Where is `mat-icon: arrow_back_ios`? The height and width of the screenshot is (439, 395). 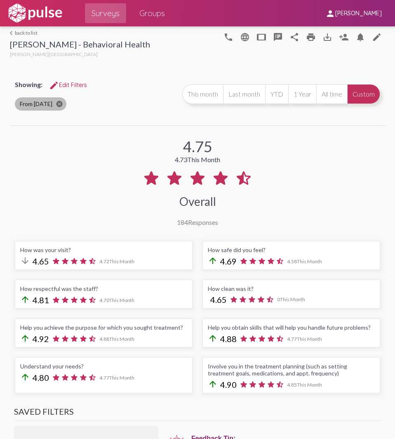 mat-icon: arrow_back_ios is located at coordinates (12, 33).